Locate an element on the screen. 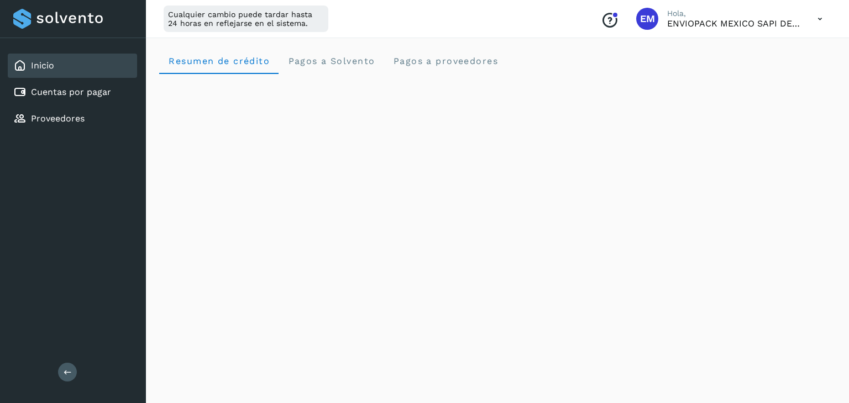 The width and height of the screenshot is (849, 403). div: Proveedores is located at coordinates (72, 119).